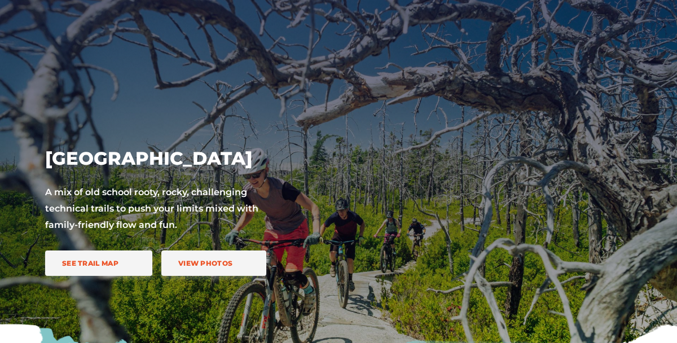 The height and width of the screenshot is (343, 677). Describe the element at coordinates (214, 263) in the screenshot. I see `a: View Photos trail icon` at that location.